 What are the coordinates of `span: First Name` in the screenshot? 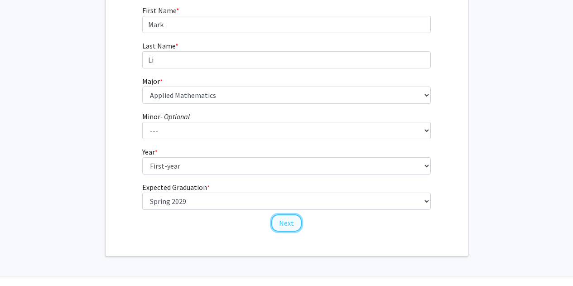 It's located at (159, 10).